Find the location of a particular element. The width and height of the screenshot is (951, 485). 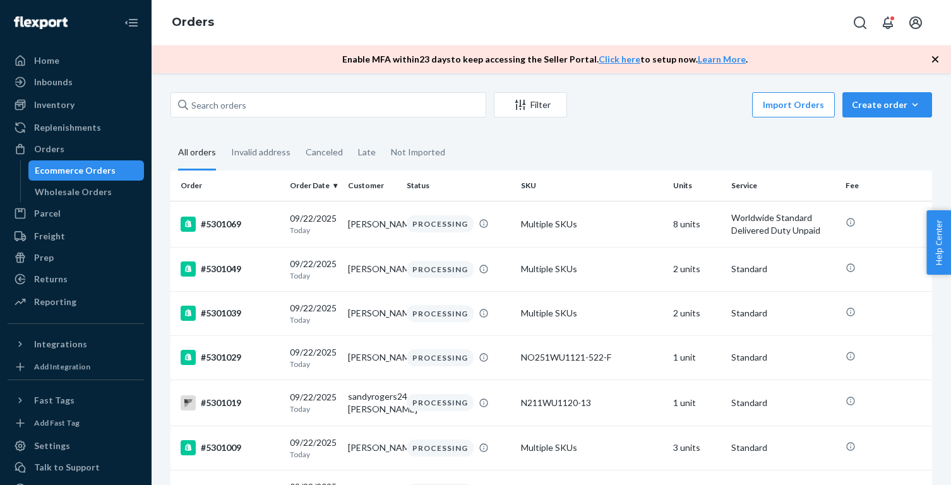

ol: breadcrumbs is located at coordinates (193, 23).